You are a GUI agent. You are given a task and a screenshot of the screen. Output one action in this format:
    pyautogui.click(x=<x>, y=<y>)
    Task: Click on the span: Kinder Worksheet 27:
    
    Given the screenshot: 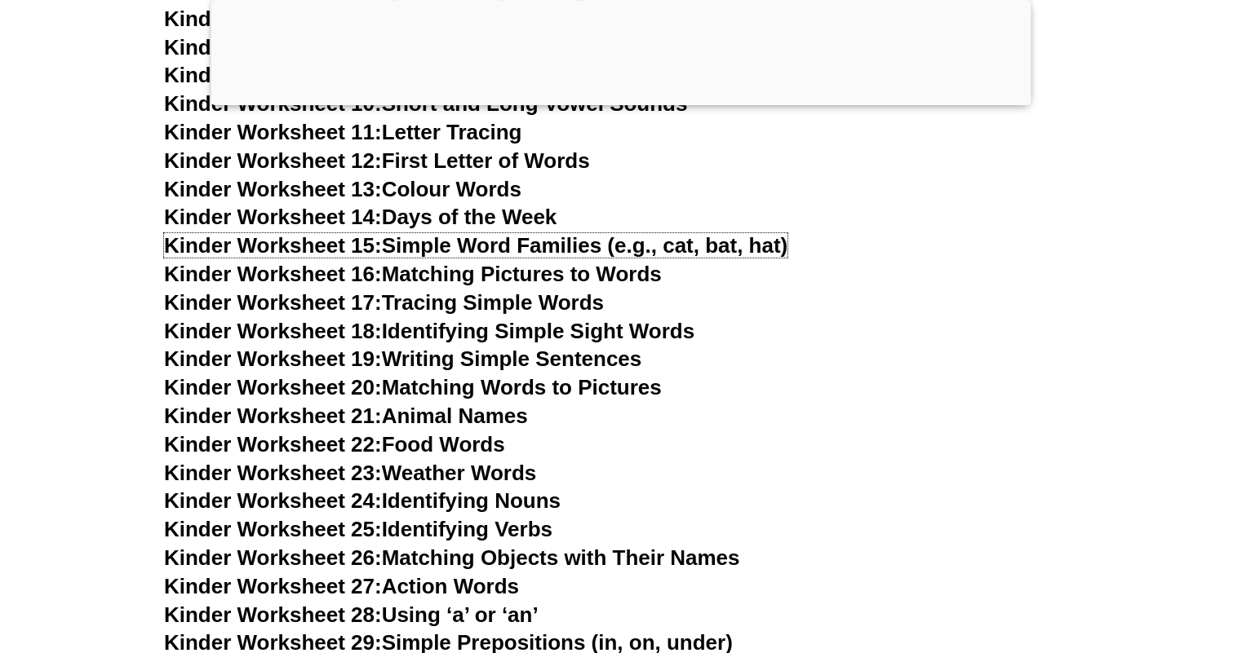 What is the action you would take?
    pyautogui.click(x=272, y=587)
    